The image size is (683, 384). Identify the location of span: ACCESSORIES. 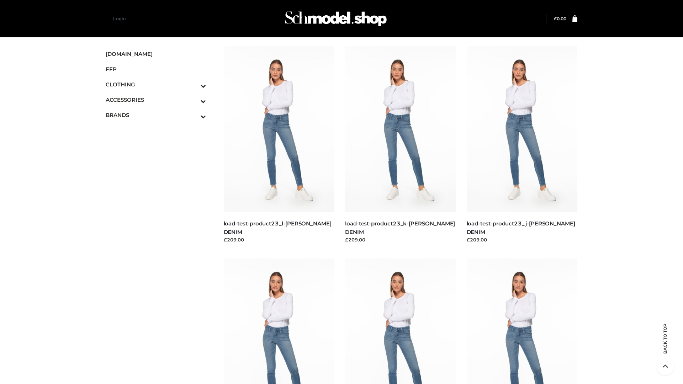
(156, 100).